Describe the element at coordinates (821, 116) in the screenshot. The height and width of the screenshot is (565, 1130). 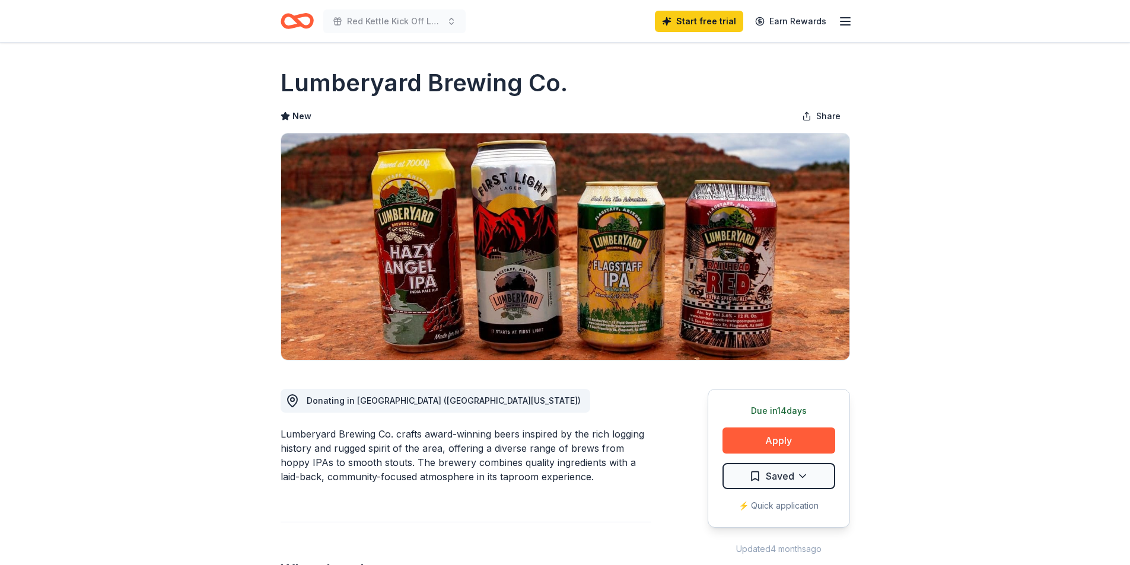
I see `button: Share` at that location.